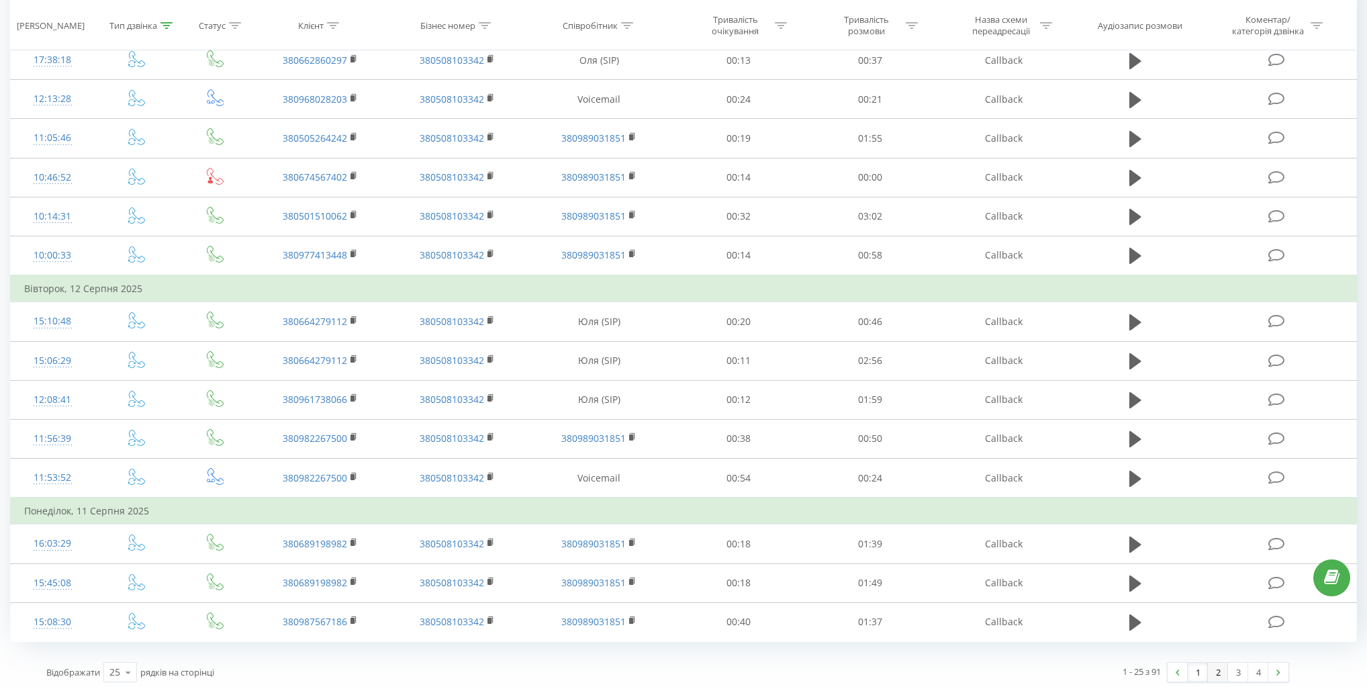 This screenshot has width=1367, height=687. Describe the element at coordinates (739, 177) in the screenshot. I see `td: 00:14` at that location.